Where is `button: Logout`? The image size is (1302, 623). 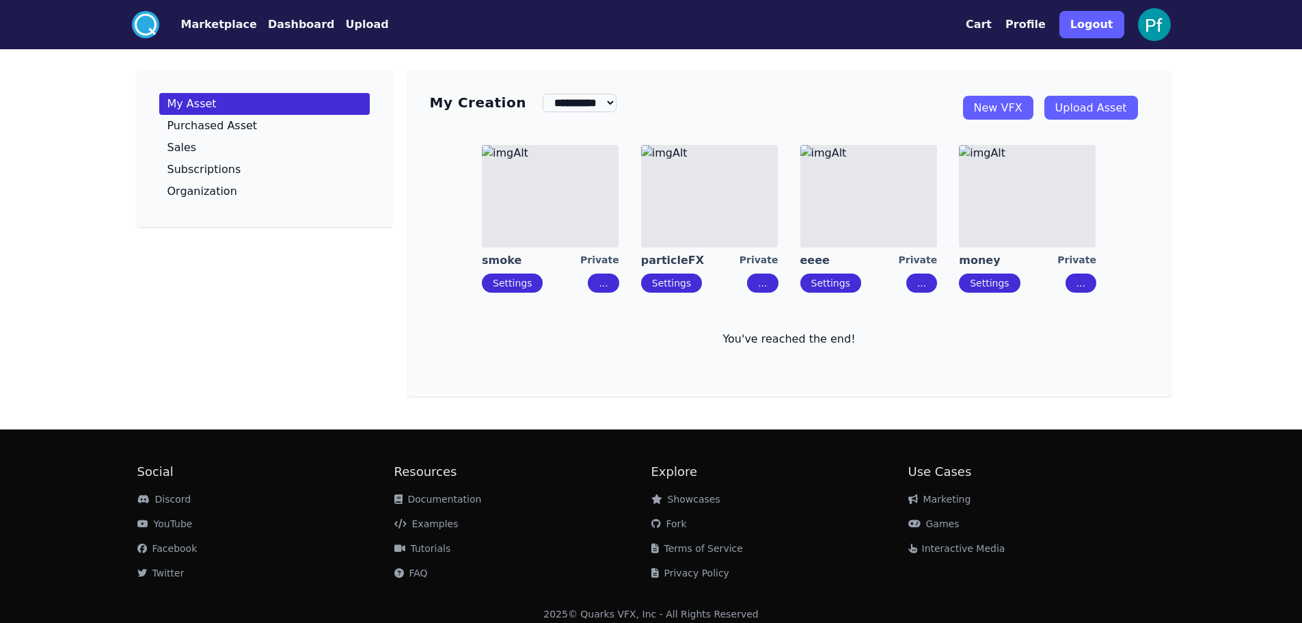
button: Logout is located at coordinates (1091, 25).